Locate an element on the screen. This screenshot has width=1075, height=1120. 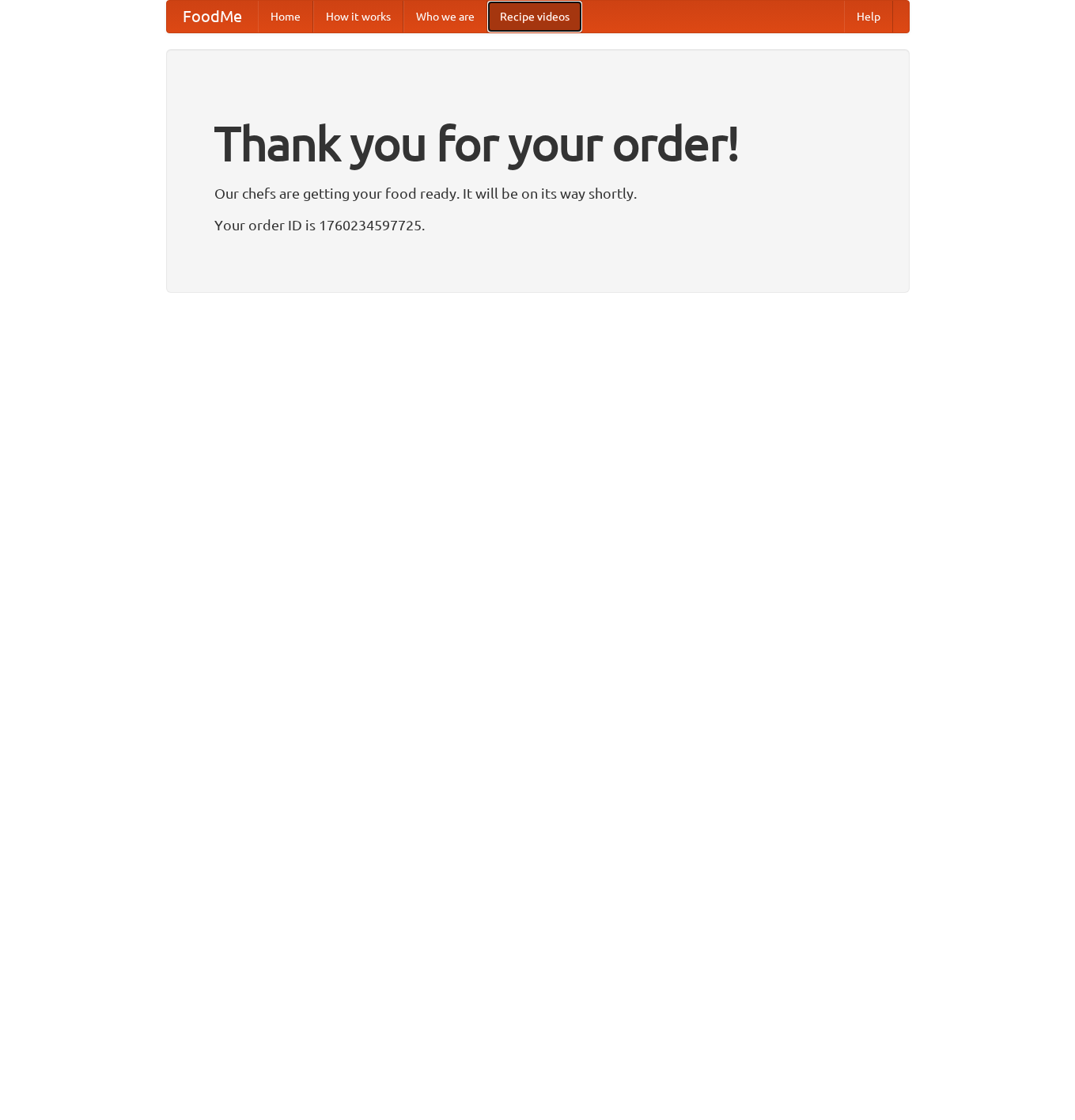
p: Your order ID is 1760234597725. is located at coordinates (538, 225).